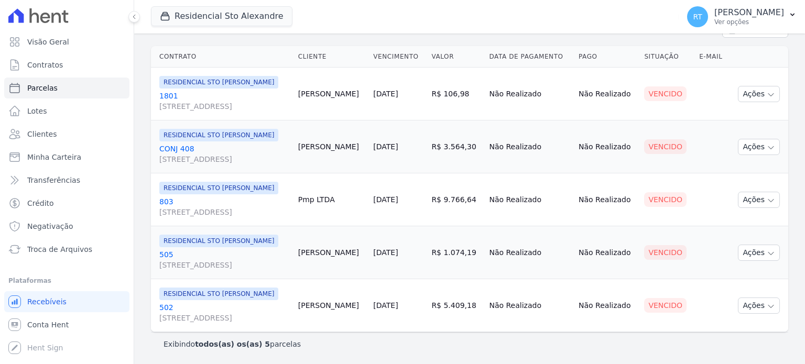  I want to click on span: RT, so click(697, 17).